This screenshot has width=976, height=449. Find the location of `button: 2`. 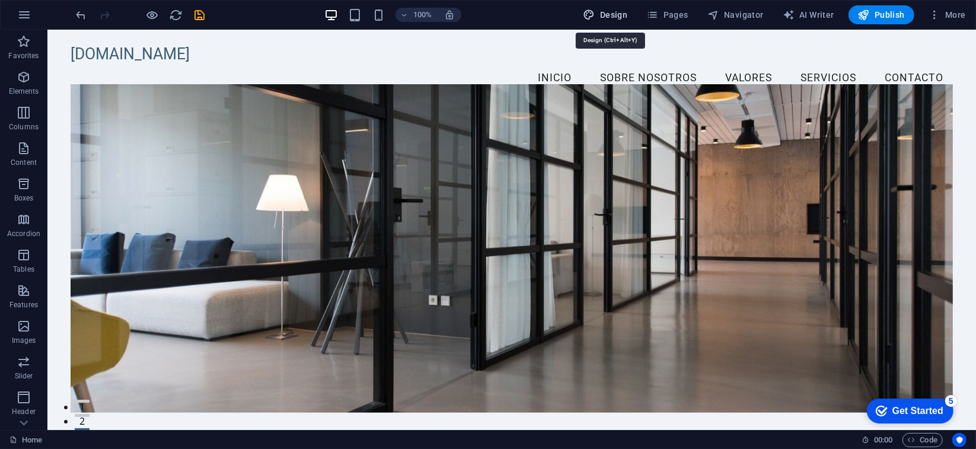

button: 2 is located at coordinates (34, 386).